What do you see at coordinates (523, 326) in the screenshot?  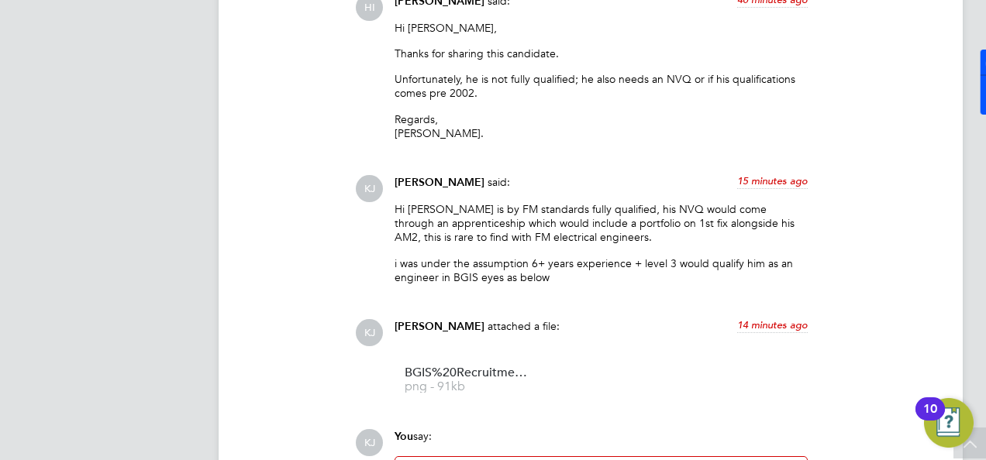 I see `span: attached a file:` at bounding box center [523, 326].